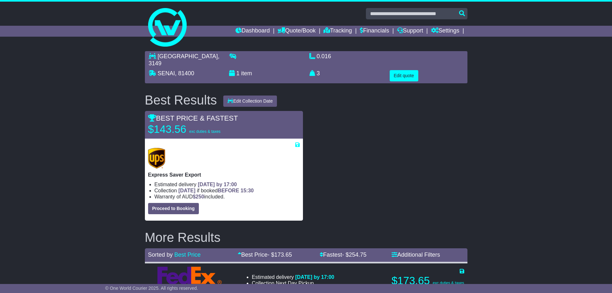 Image resolution: width=612 pixels, height=293 pixels. I want to click on p: $173.65, so click(428, 281).